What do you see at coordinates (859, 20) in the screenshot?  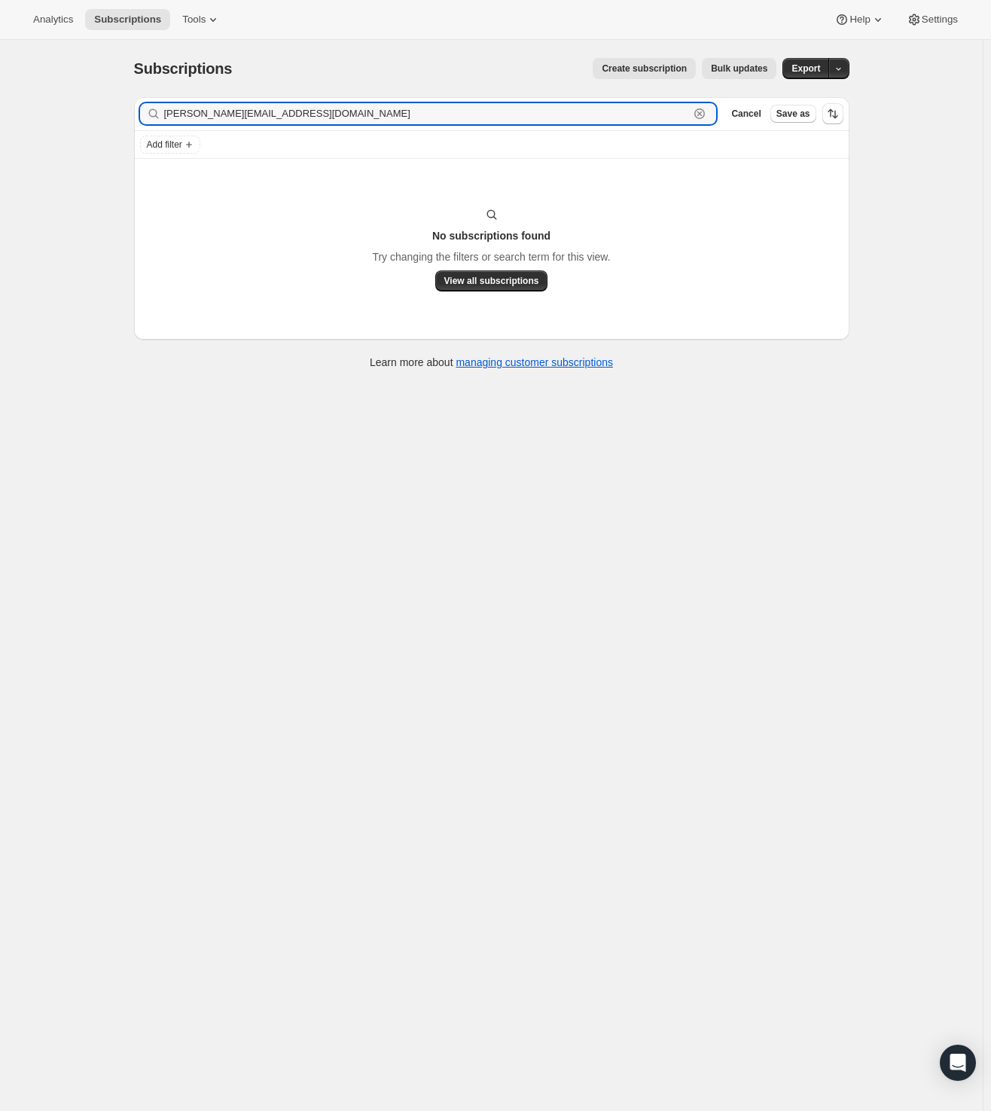 I see `button: Help` at bounding box center [859, 20].